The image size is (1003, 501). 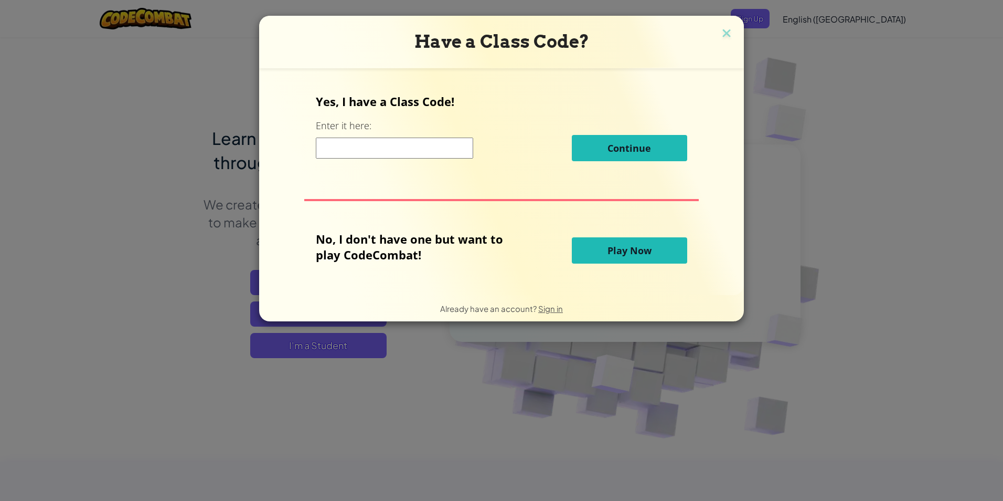 What do you see at coordinates (417, 247) in the screenshot?
I see `p: No, I don't have one but want to play CodeCombat!` at bounding box center [417, 247].